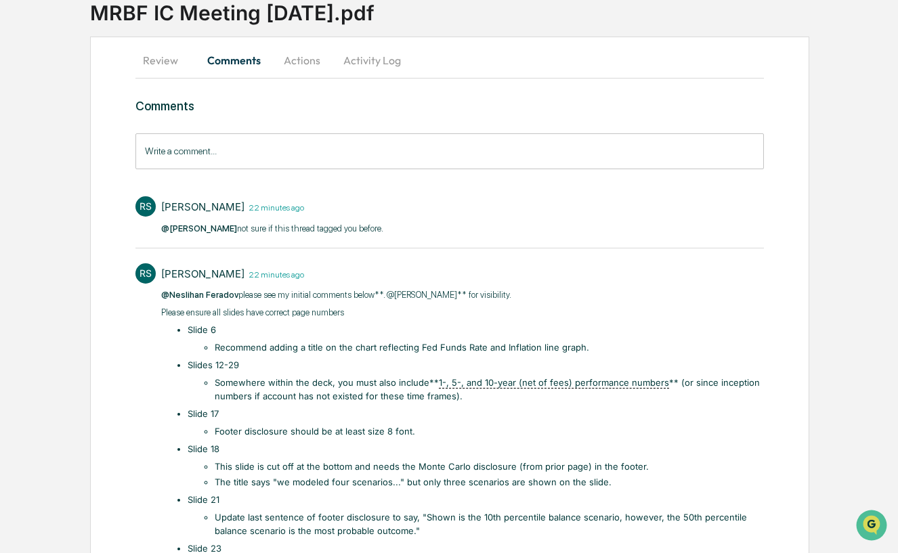 Image resolution: width=898 pixels, height=553 pixels. What do you see at coordinates (139, 177) in the screenshot?
I see `span: Attestations` at bounding box center [139, 177].